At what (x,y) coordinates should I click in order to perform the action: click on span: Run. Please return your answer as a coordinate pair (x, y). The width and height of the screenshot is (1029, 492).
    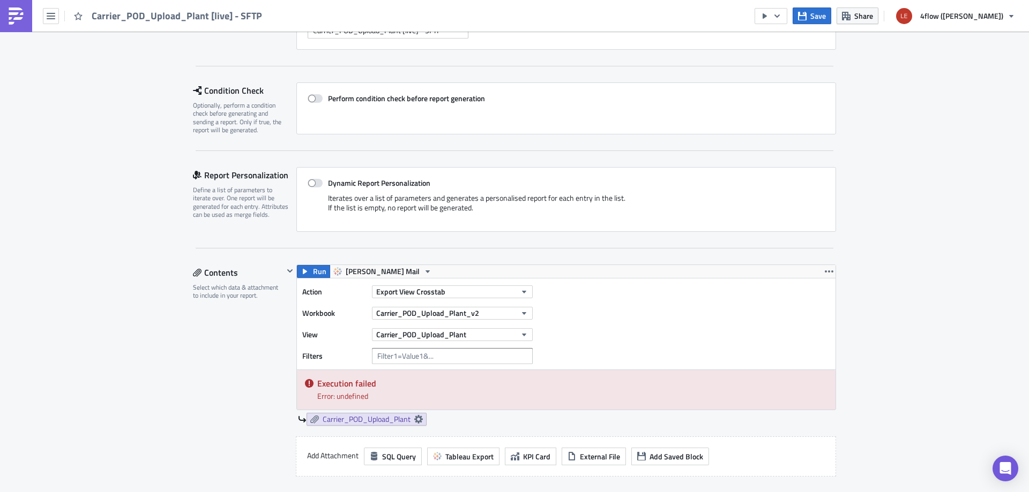
    Looking at the image, I should click on (319, 272).